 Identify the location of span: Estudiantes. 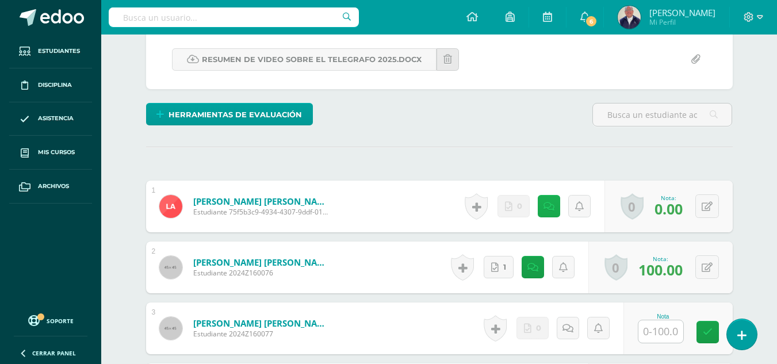
(59, 51).